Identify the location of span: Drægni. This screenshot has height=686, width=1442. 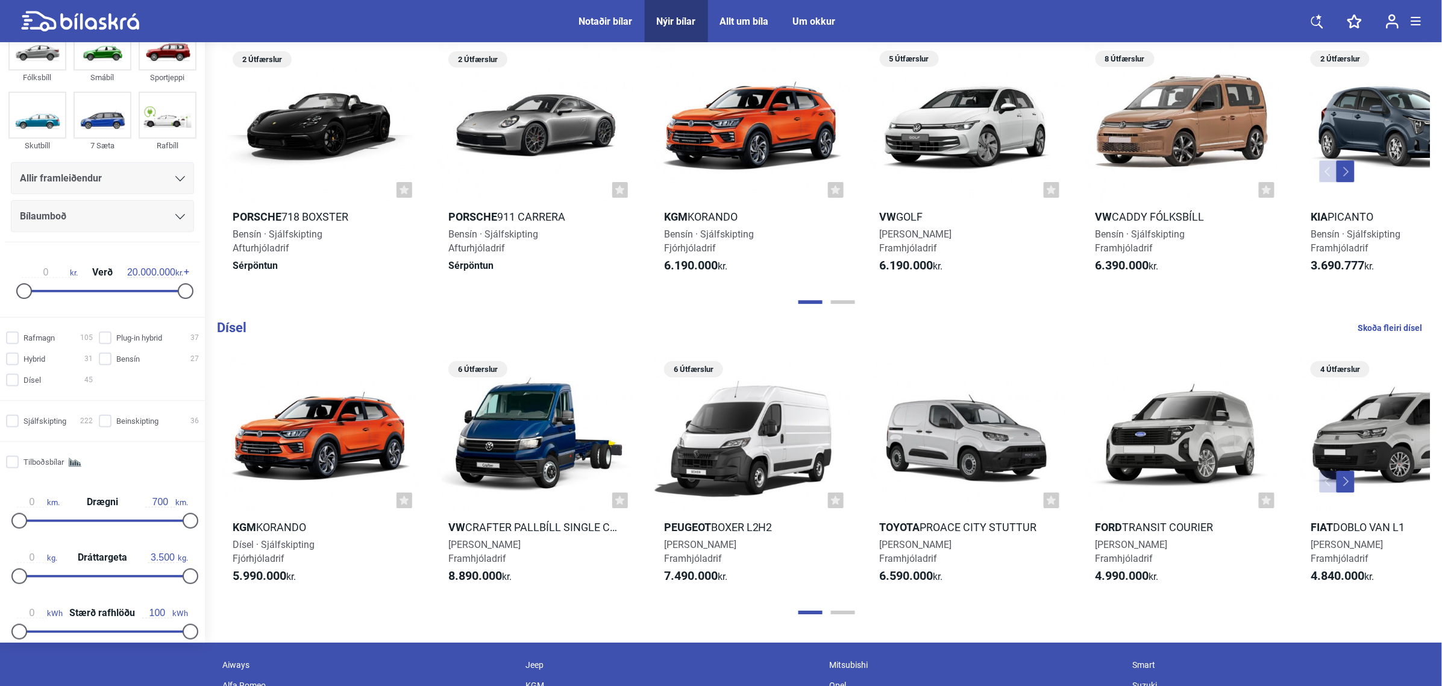
(102, 502).